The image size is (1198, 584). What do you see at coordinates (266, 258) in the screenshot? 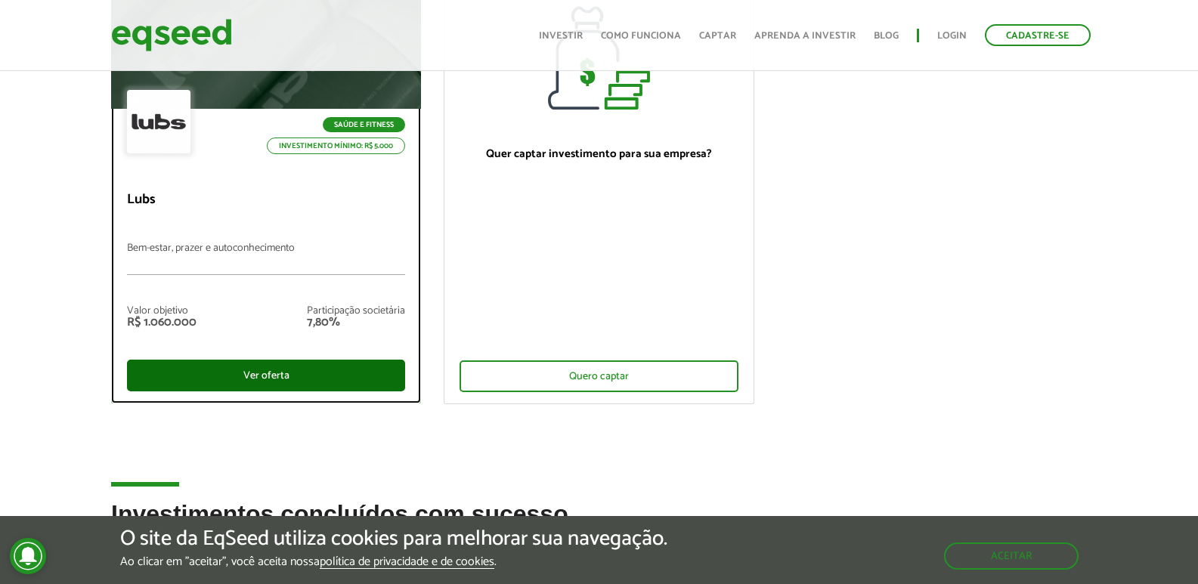
I see `p: Bem-estar, prazer e autoconhecimento` at bounding box center [266, 258].